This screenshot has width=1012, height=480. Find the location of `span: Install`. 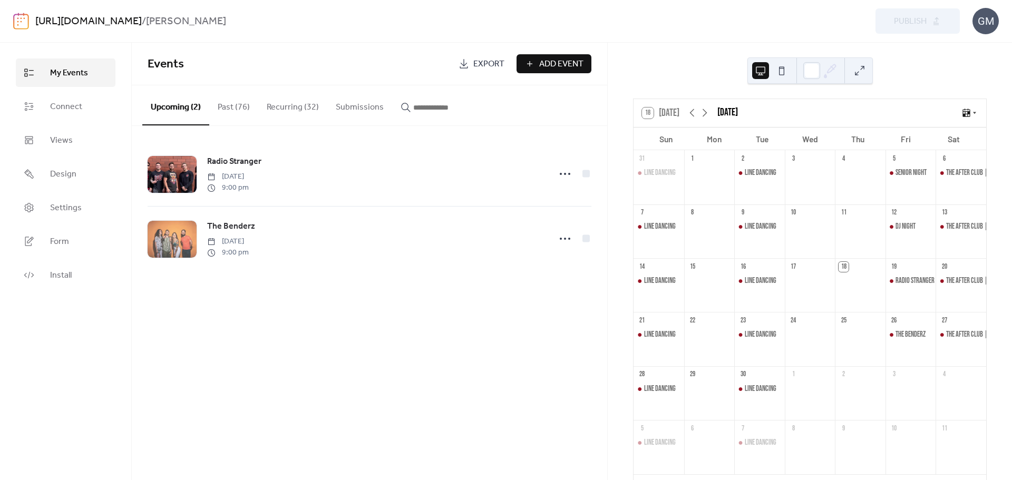

span: Install is located at coordinates (61, 276).